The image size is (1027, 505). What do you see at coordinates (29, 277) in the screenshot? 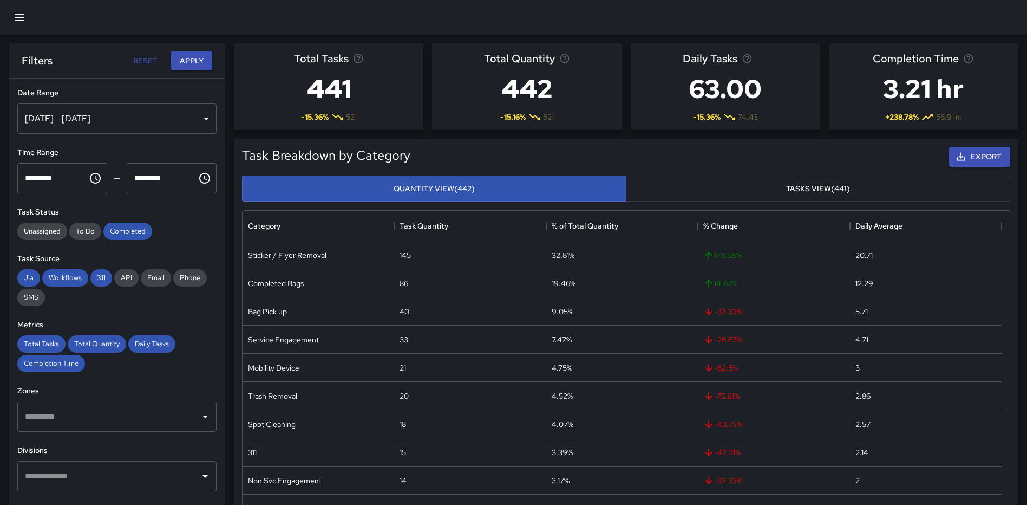
I see `span: Jia` at bounding box center [29, 277].